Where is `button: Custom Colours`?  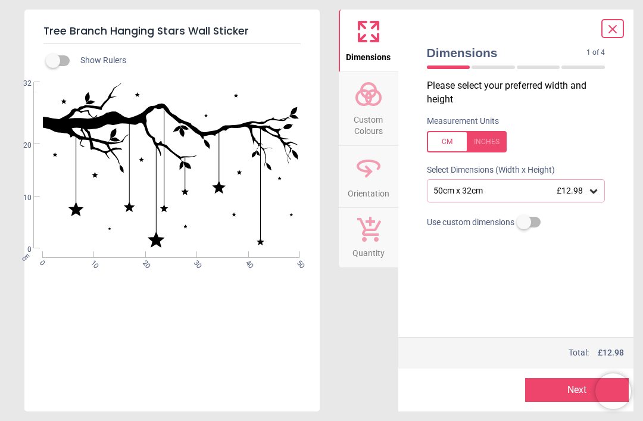
button: Custom Colours is located at coordinates (368, 108).